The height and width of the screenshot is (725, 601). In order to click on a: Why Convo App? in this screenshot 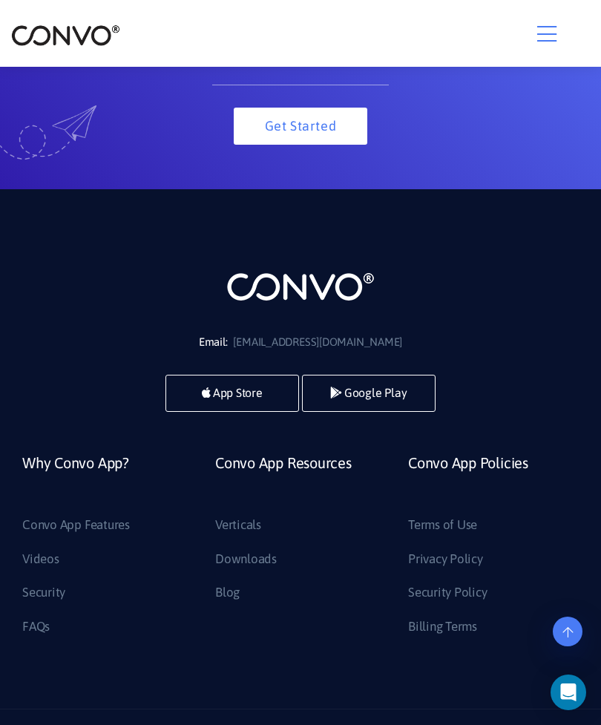, I will do `click(76, 481)`.